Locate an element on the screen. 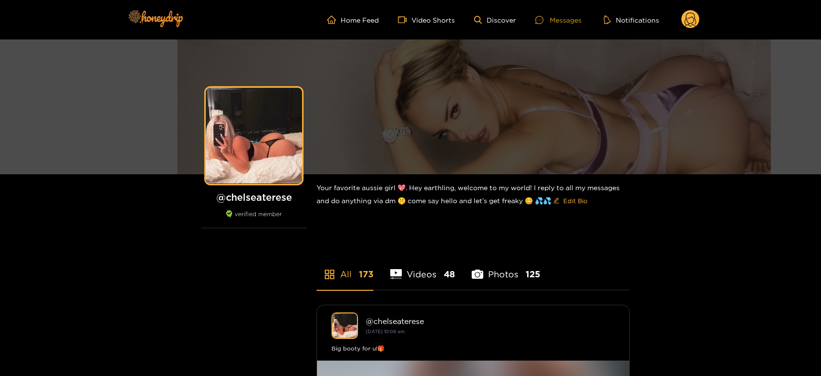 The width and height of the screenshot is (821, 376). span: 173 is located at coordinates (366, 274).